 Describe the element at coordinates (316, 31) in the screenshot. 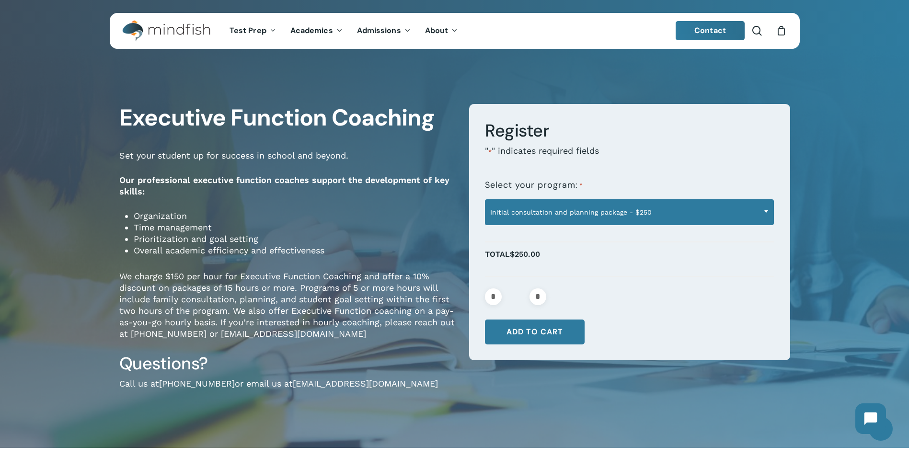

I see `a: Academics` at that location.